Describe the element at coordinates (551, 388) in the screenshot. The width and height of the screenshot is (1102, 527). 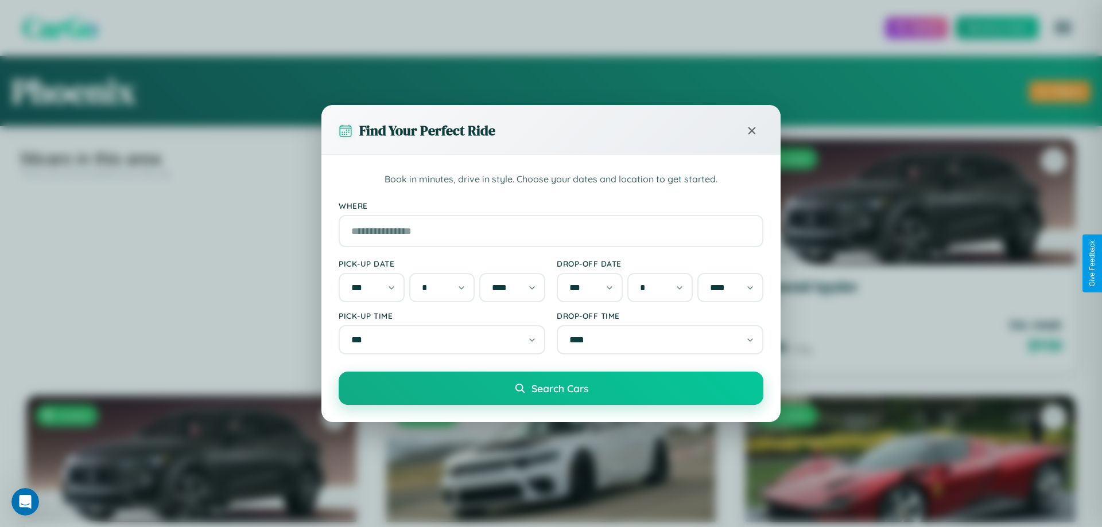
I see `button: Search Cars` at that location.